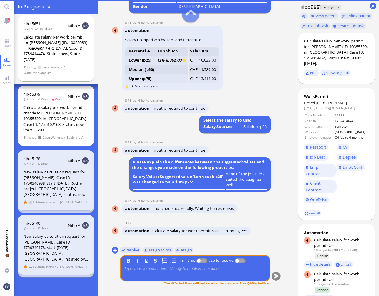 The height and width of the screenshot is (296, 379). Describe the element at coordinates (7, 259) in the screenshot. I see `span: 💼 Workspace: IT` at that location.